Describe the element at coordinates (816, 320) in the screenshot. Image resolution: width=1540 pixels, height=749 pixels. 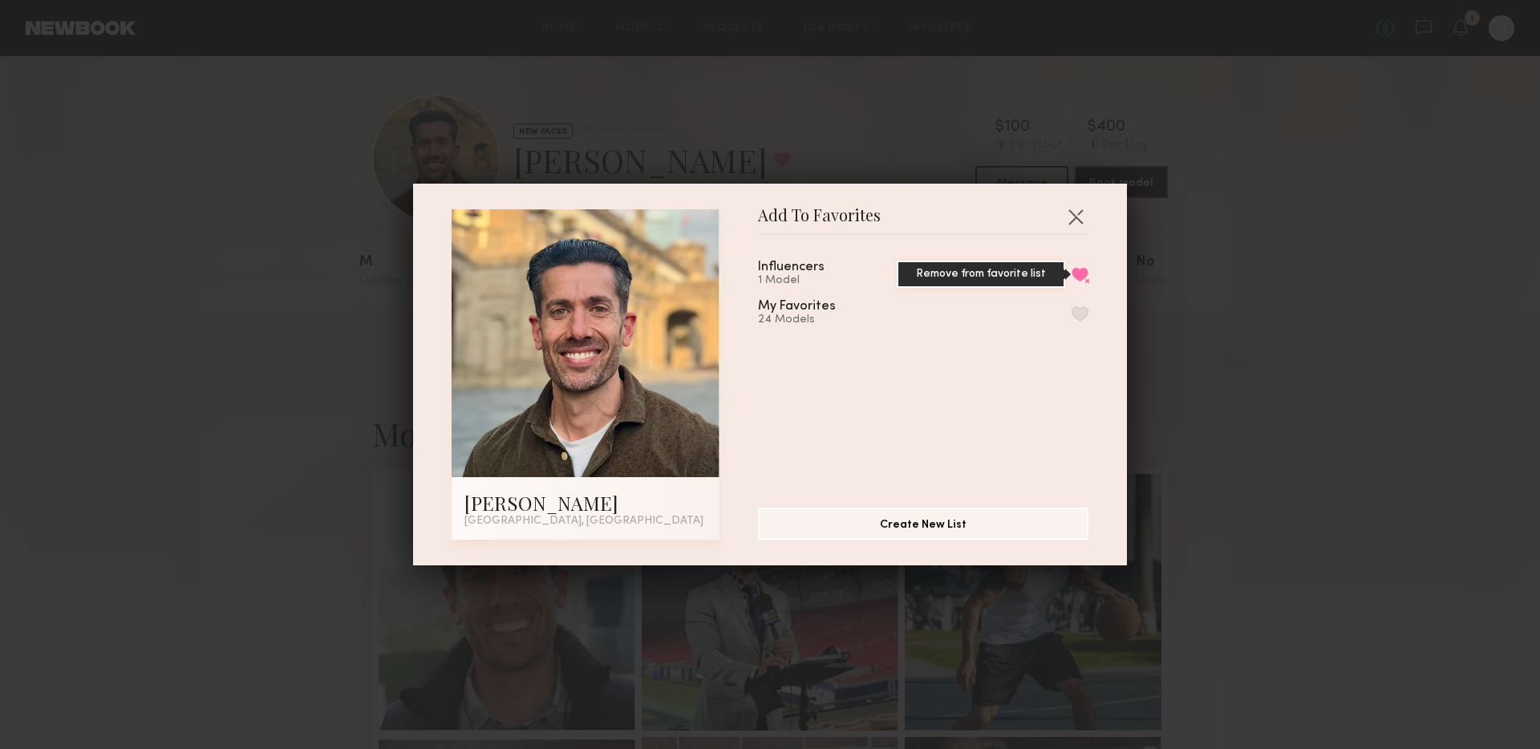
I see `div: 24 Models` at that location.